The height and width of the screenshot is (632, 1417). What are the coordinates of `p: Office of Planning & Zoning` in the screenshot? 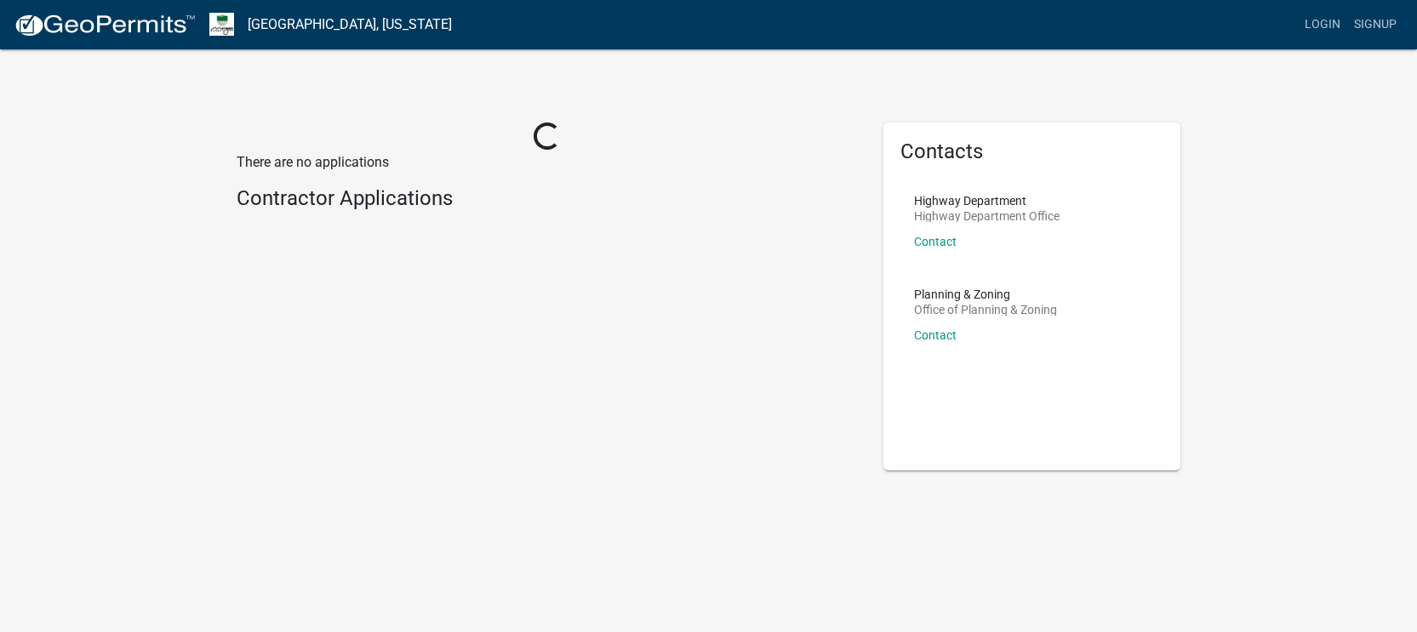 It's located at (985, 310).